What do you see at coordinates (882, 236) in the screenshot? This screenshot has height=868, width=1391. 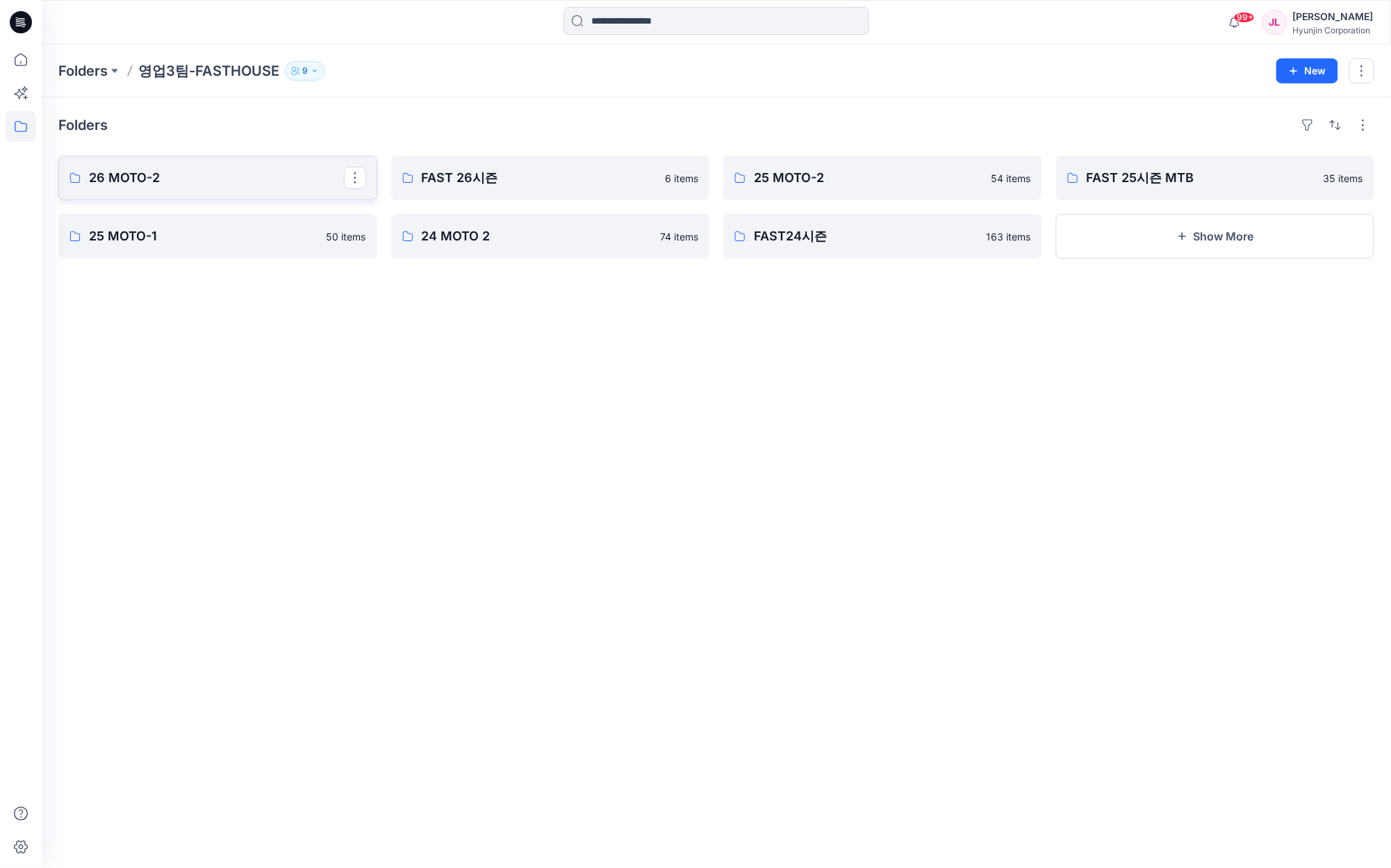 I see `a: FAST24시즌163 items` at bounding box center [882, 236].